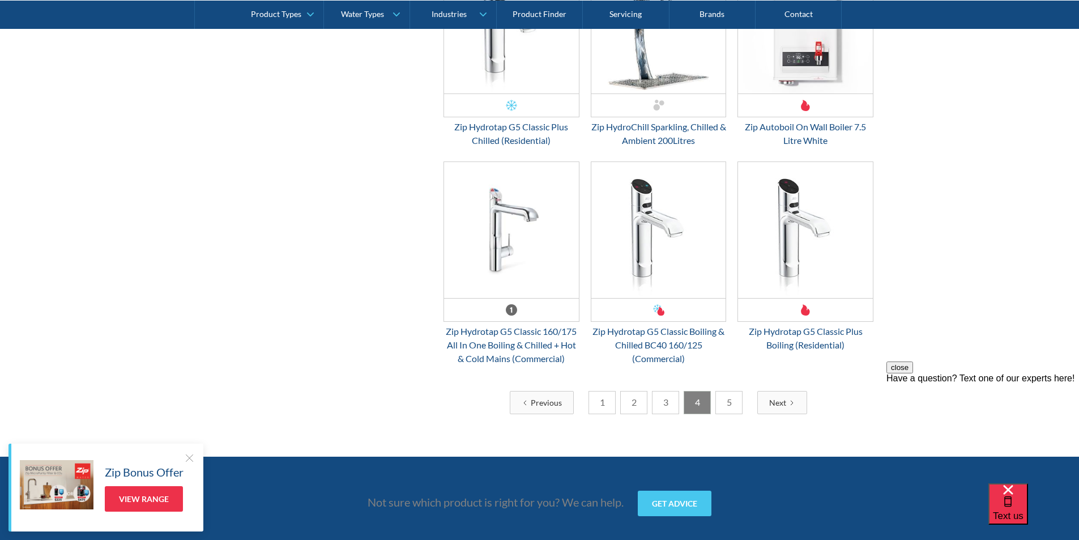 The height and width of the screenshot is (540, 1079). What do you see at coordinates (546, 402) in the screenshot?
I see `div: Previous` at bounding box center [546, 402].